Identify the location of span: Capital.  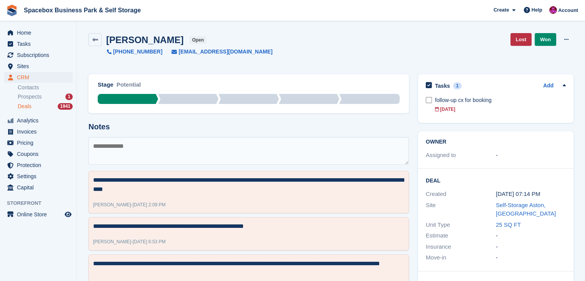
(40, 187).